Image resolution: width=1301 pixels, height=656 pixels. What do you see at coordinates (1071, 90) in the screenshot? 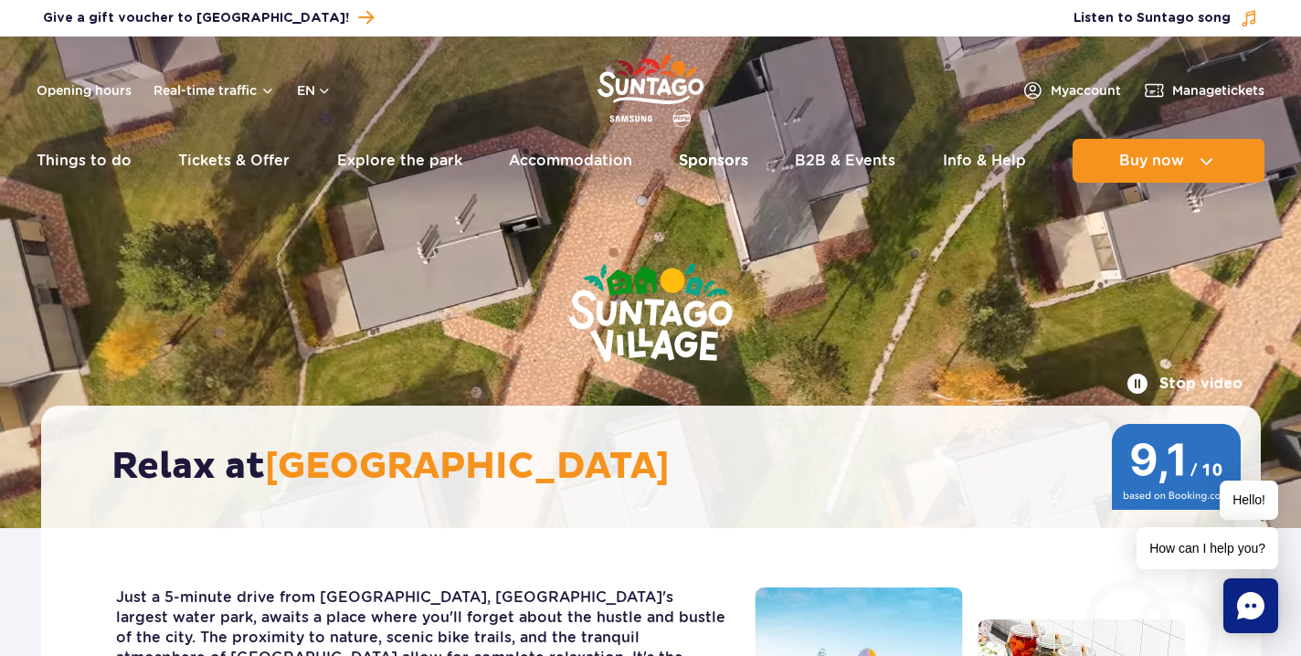
I see `a: Myaccount` at bounding box center [1071, 90].